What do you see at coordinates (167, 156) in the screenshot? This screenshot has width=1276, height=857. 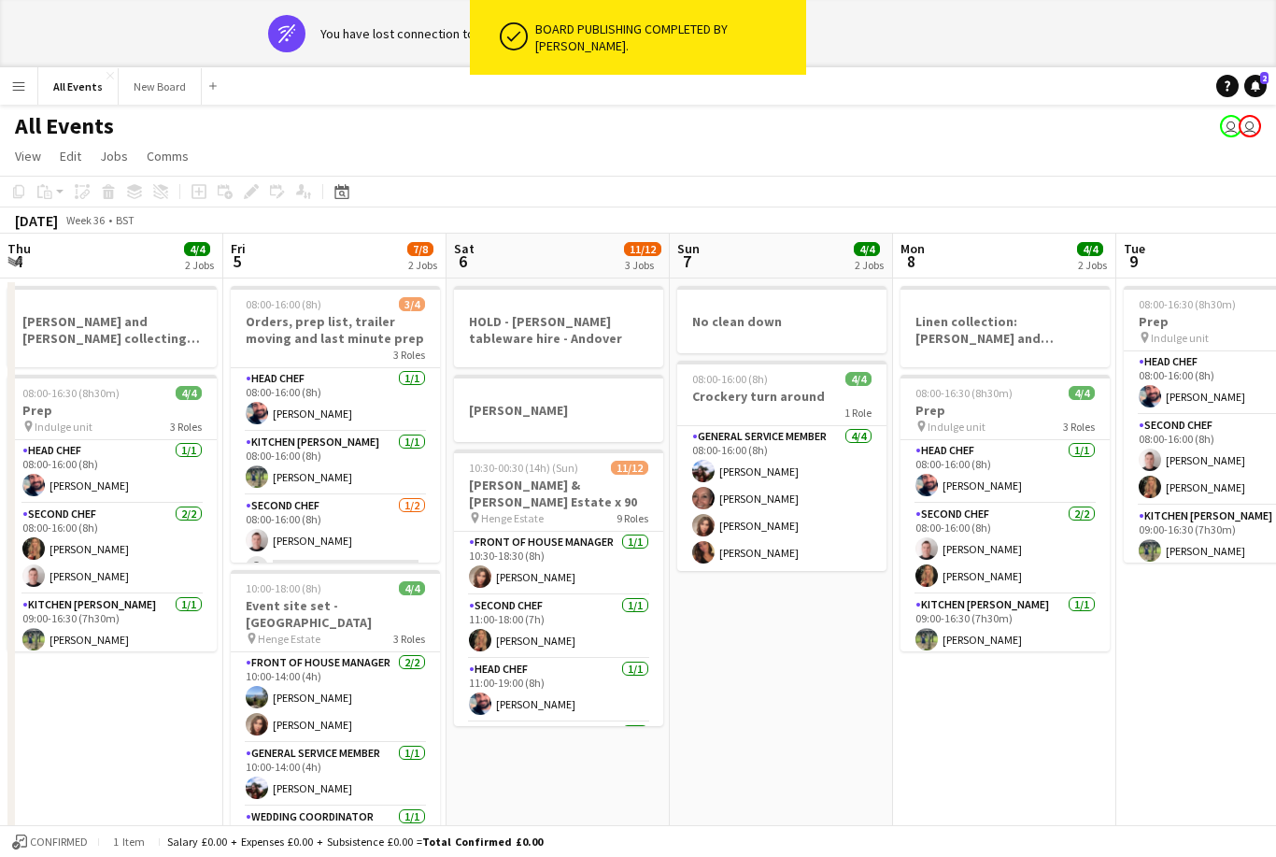 I see `a: Comms` at bounding box center [167, 156].